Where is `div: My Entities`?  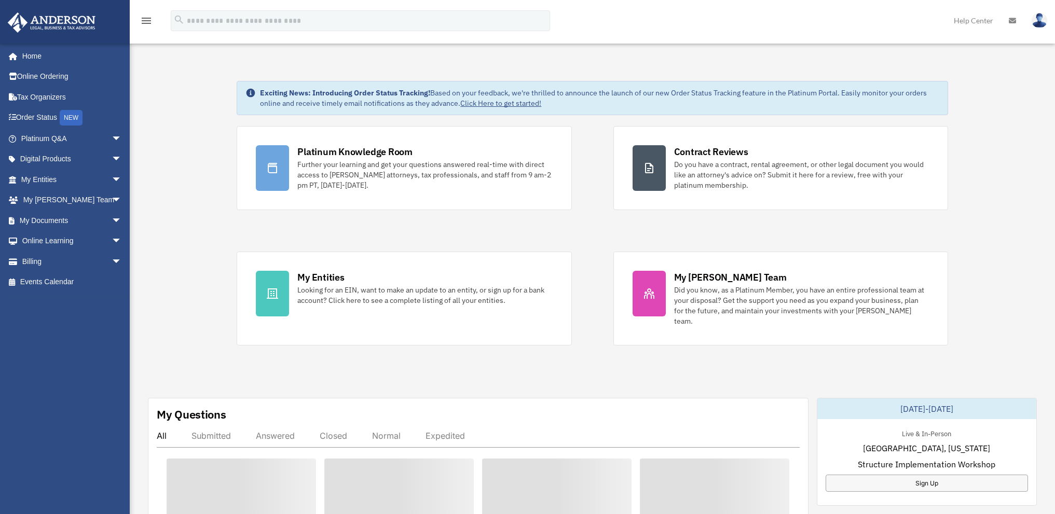 div: My Entities is located at coordinates (321, 277).